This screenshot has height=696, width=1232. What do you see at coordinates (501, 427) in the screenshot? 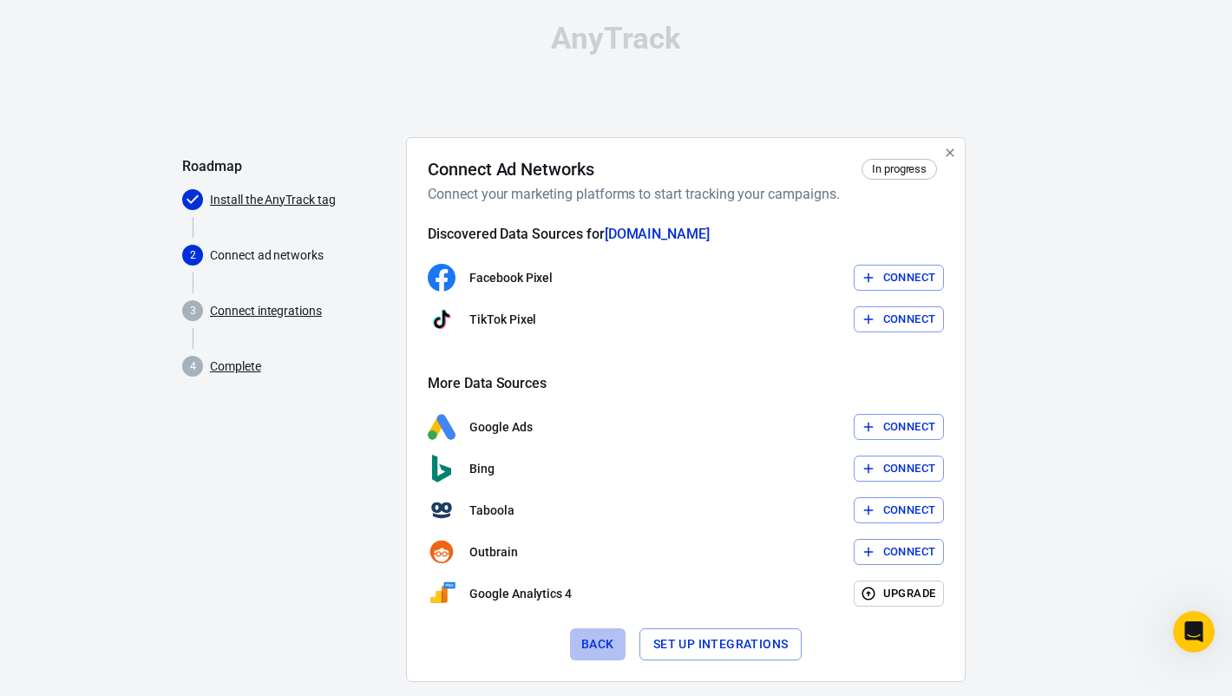
I see `p: Google Ads` at bounding box center [501, 427].